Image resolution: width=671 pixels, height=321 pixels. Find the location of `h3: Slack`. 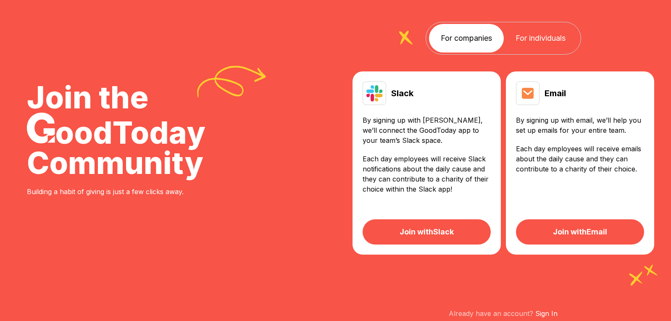

h3: Slack is located at coordinates (402, 93).